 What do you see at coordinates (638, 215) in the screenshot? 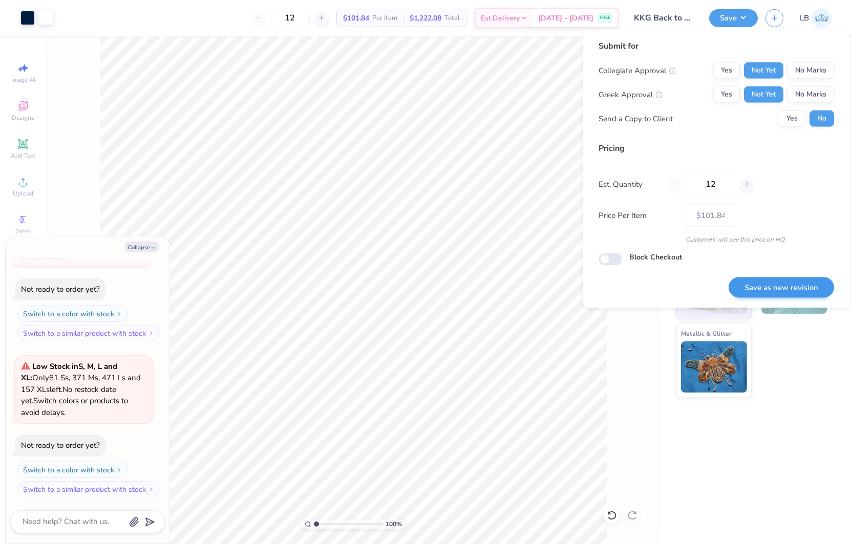
I see `label: Price Per Item` at bounding box center [638, 215].